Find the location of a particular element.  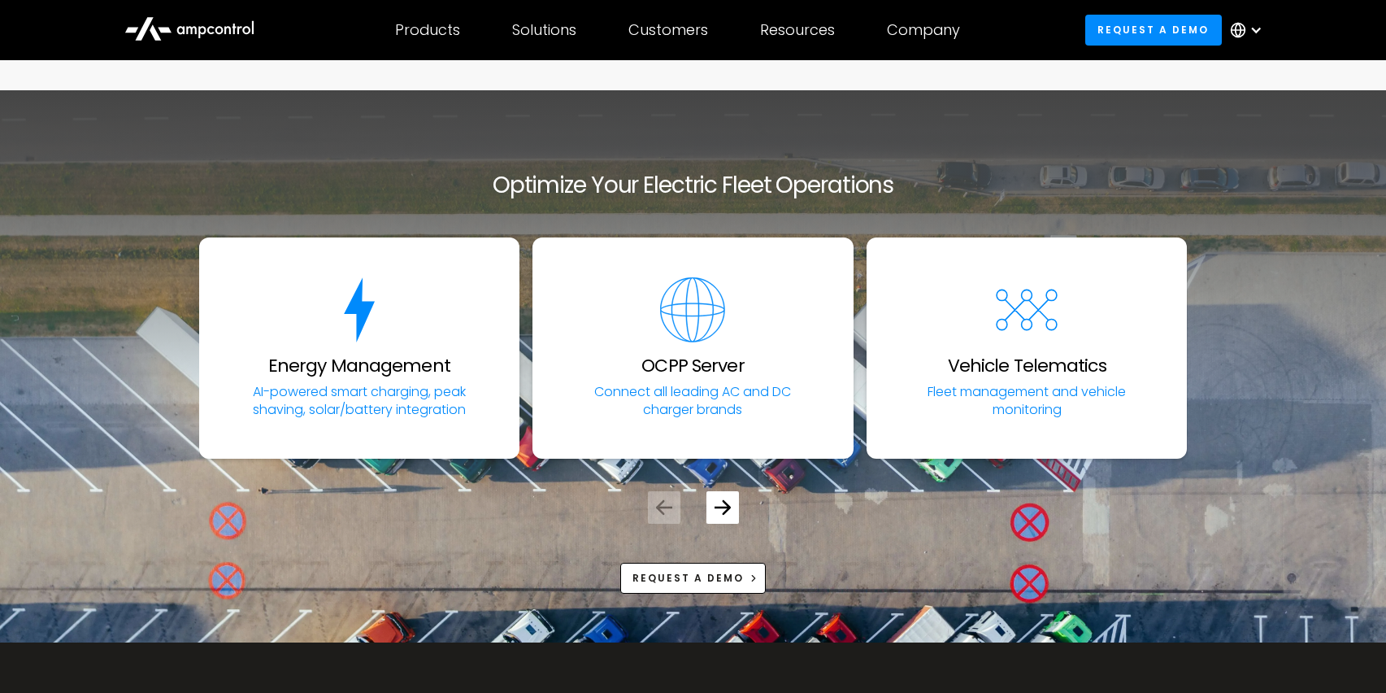

h2: Optimize Your Electric Fleet Operations is located at coordinates (693, 185).